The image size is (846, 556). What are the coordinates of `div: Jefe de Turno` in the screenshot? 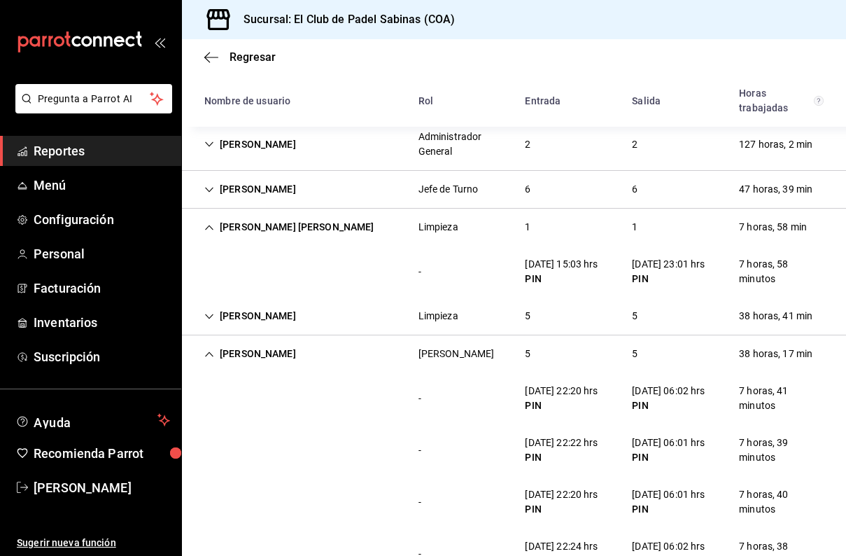 It's located at (448, 189).